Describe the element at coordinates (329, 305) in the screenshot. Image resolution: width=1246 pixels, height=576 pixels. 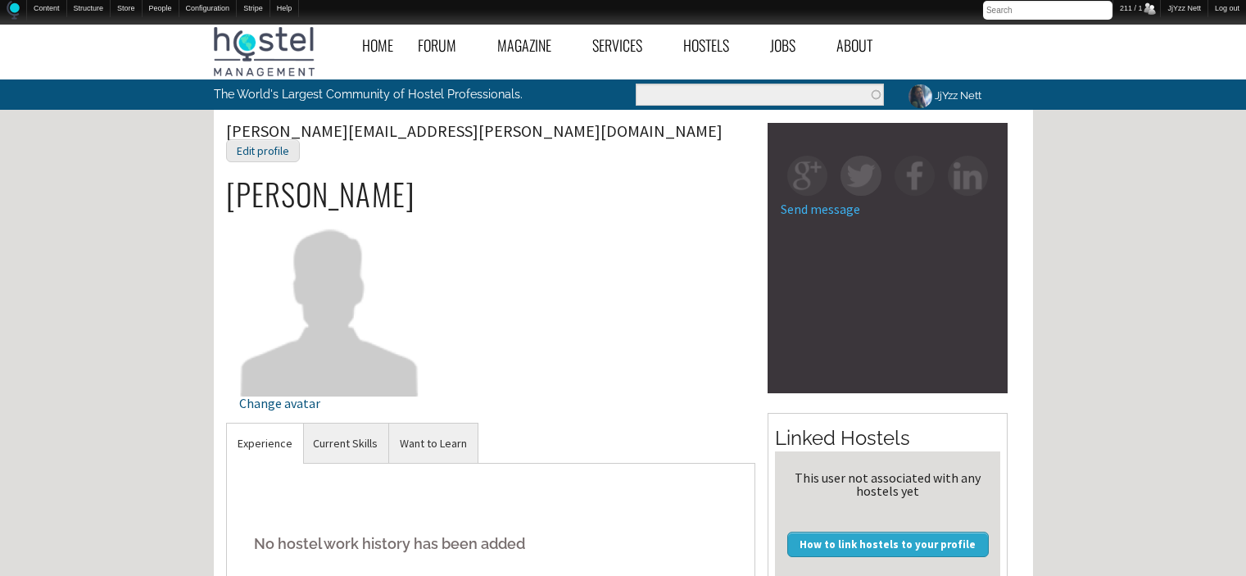
I see `img: shonda.l.ellis@gmail.com's picture` at that location.